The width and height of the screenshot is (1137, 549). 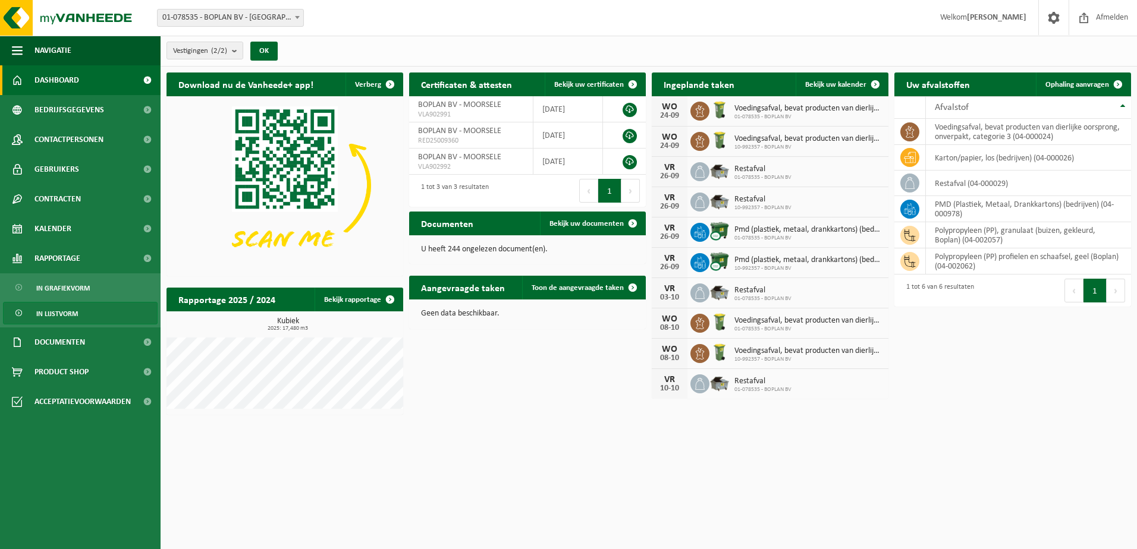 I want to click on h2: Certificaten & attesten, so click(x=466, y=84).